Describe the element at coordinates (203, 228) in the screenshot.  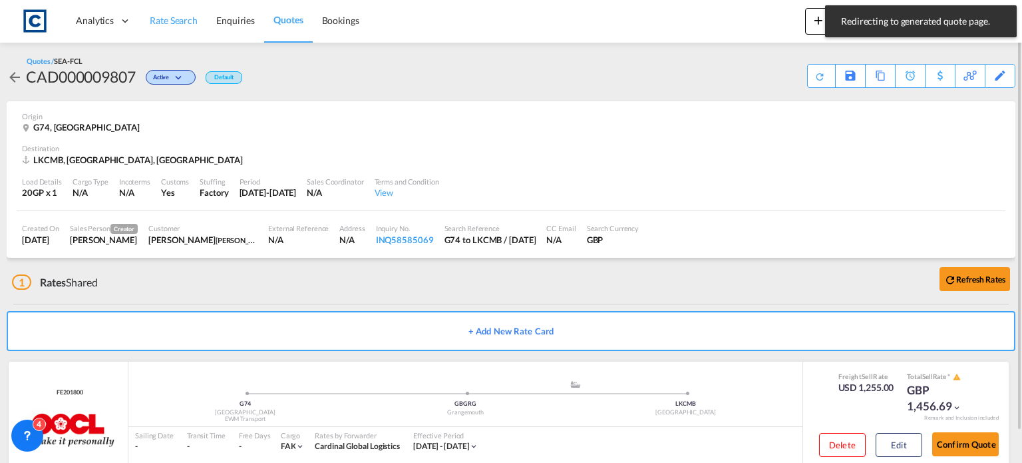
I see `div: Customer` at that location.